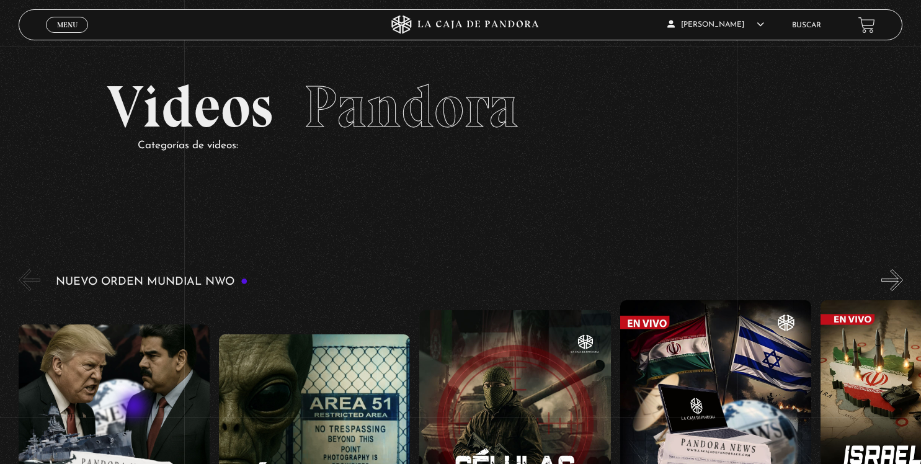 The width and height of the screenshot is (921, 464). Describe the element at coordinates (152, 282) in the screenshot. I see `h3: Nuevo Orden Mundial NWO` at that location.